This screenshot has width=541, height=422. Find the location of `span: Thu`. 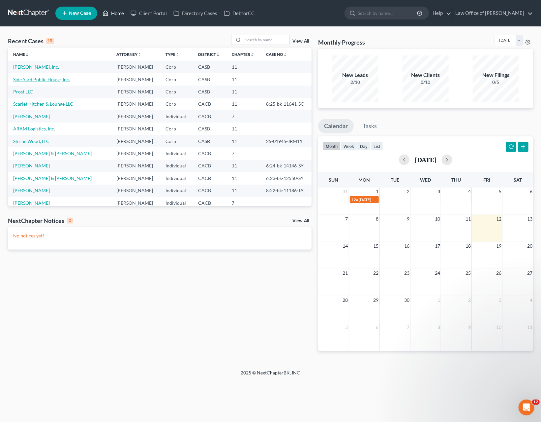

span: Thu is located at coordinates (456, 179).